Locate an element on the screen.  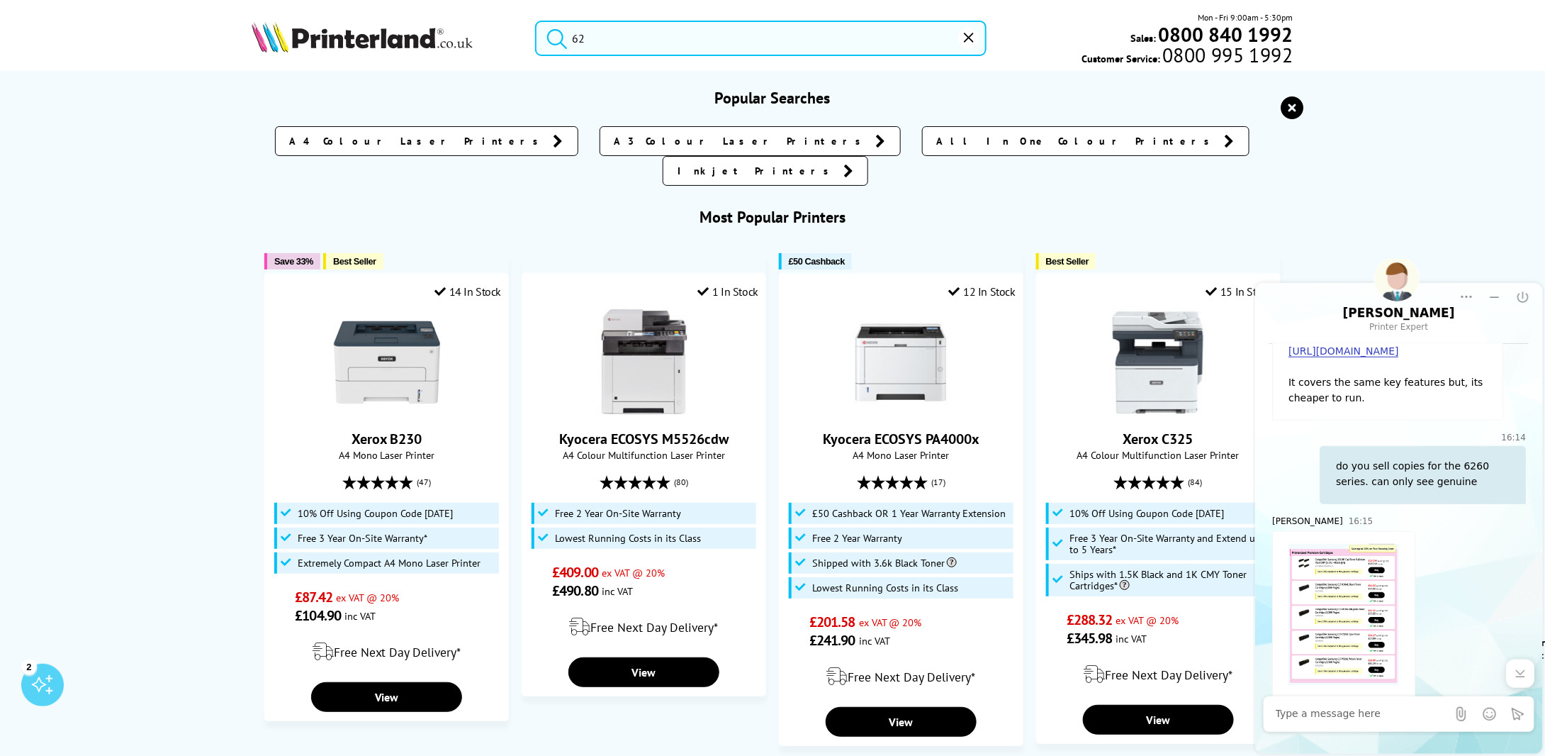
a: 0800 840 1992 is located at coordinates (1225, 34).